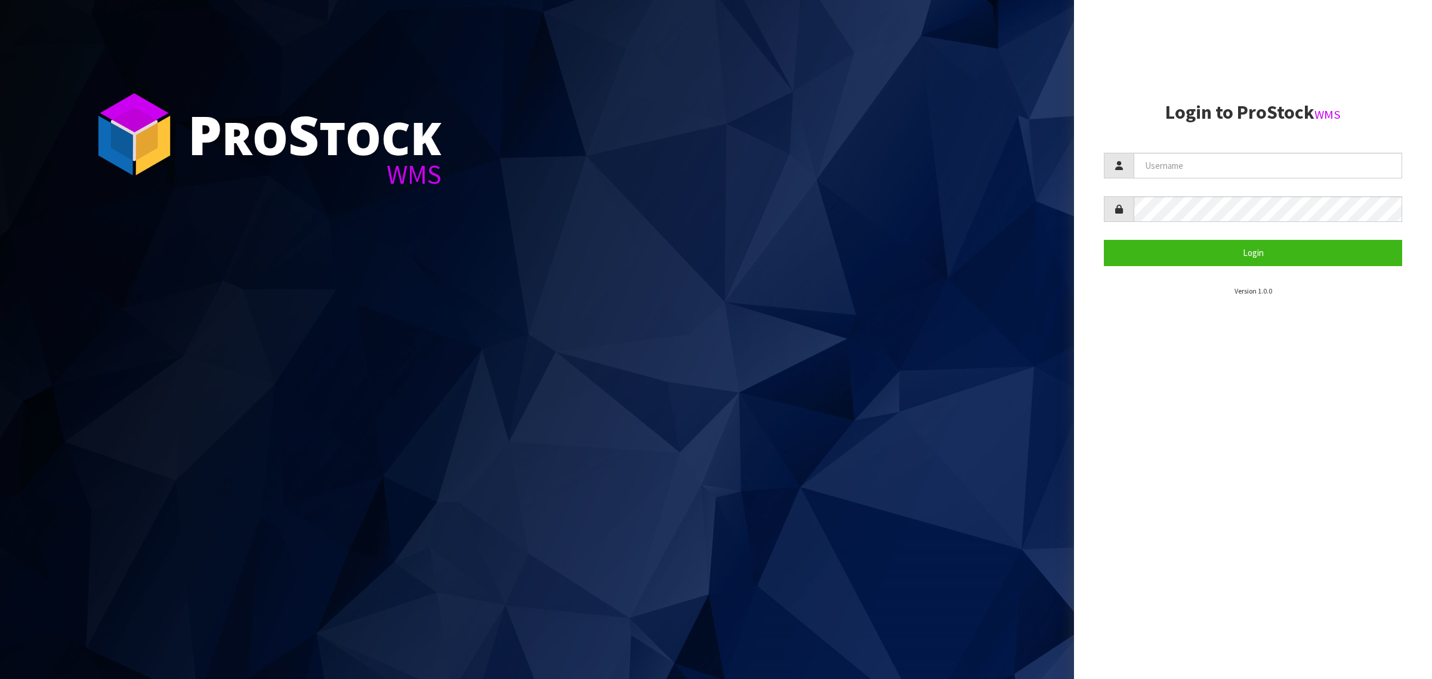  I want to click on span: S, so click(304, 134).